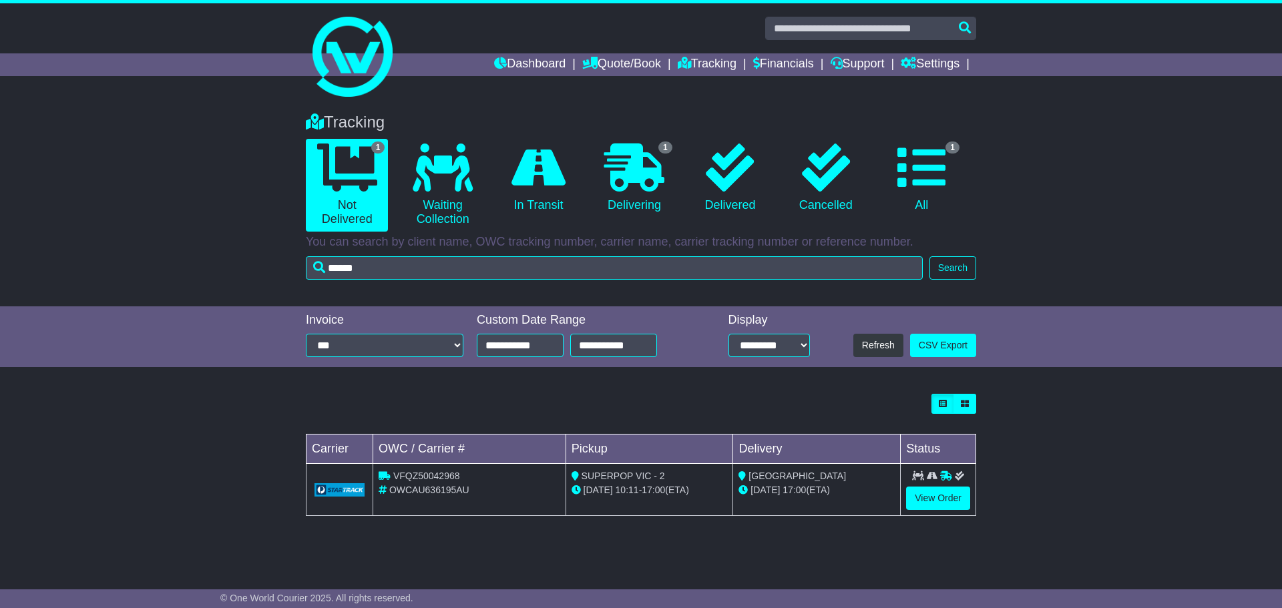 The height and width of the screenshot is (608, 1282). Describe the element at coordinates (469, 449) in the screenshot. I see `td: OWC / Carrier #` at that location.